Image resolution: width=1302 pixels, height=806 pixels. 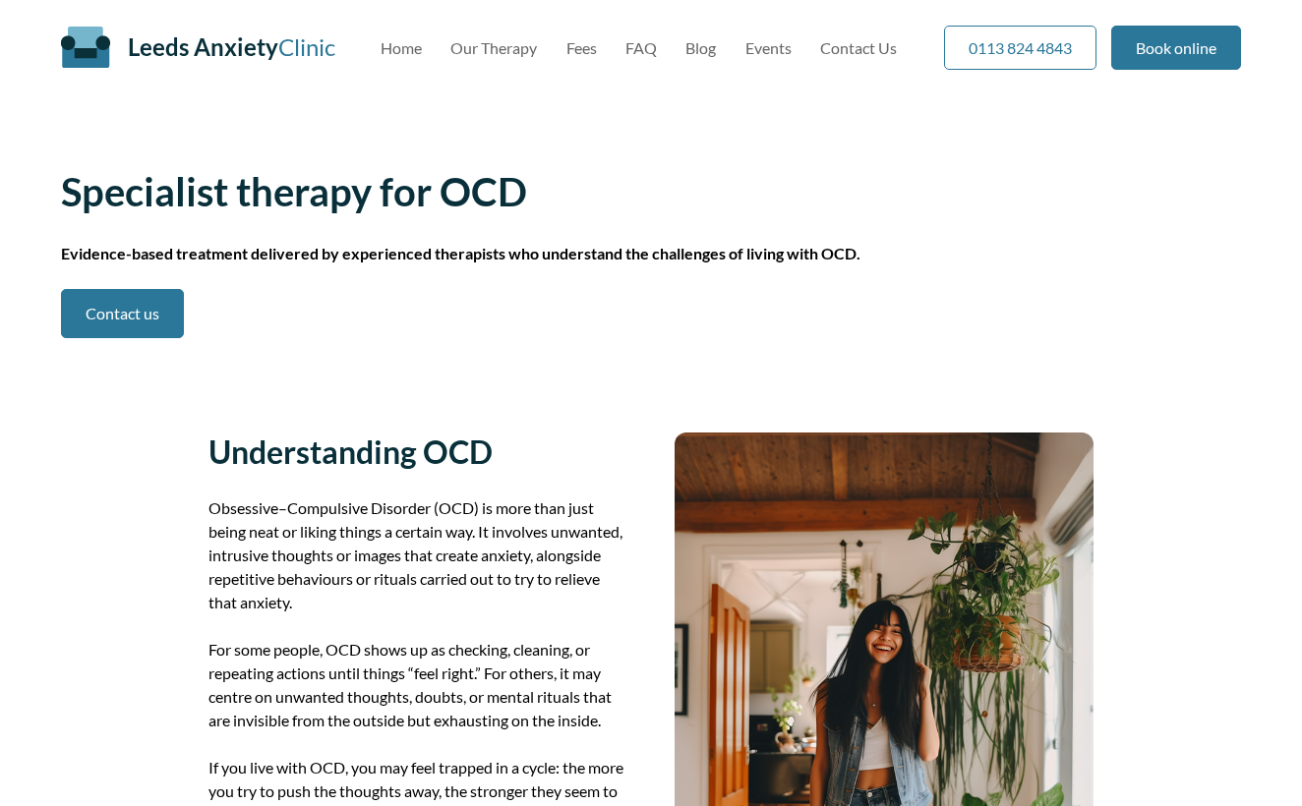 What do you see at coordinates (700, 47) in the screenshot?
I see `a: Blog` at bounding box center [700, 47].